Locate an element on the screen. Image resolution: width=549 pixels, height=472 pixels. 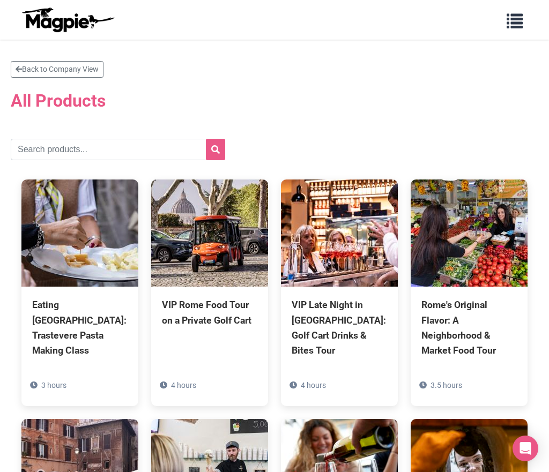
div: Rome's Original Flavor: A Neighborhood & Market Food Tour is located at coordinates (469, 328).